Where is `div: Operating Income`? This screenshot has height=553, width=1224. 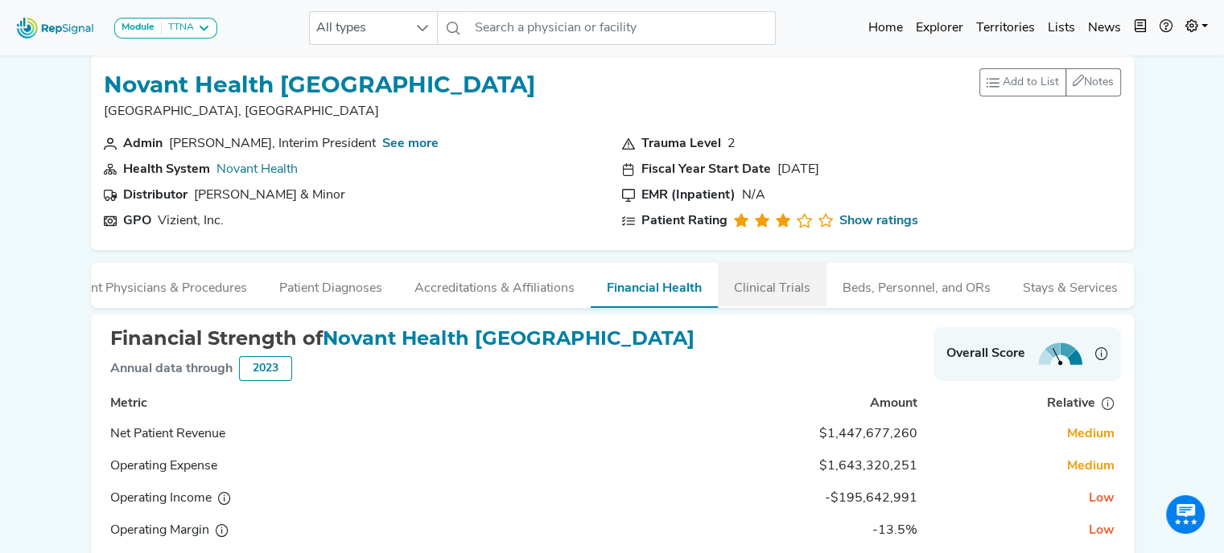
div: Operating Income is located at coordinates (191, 499).